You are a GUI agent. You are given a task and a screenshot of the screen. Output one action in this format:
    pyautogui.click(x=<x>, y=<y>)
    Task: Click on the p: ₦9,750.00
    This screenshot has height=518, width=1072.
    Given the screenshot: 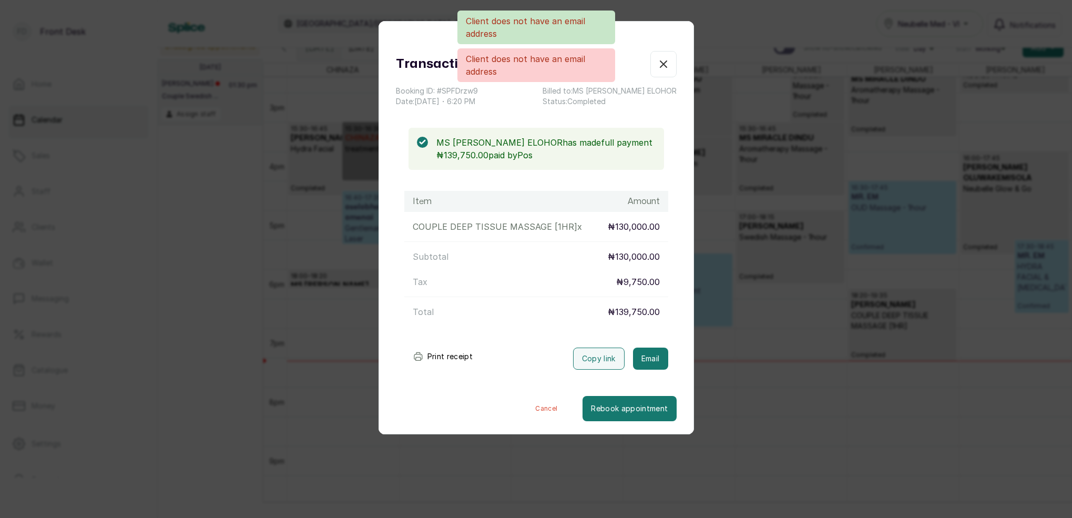 What is the action you would take?
    pyautogui.click(x=638, y=282)
    